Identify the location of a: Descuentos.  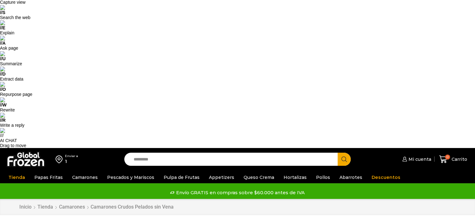
(386, 178).